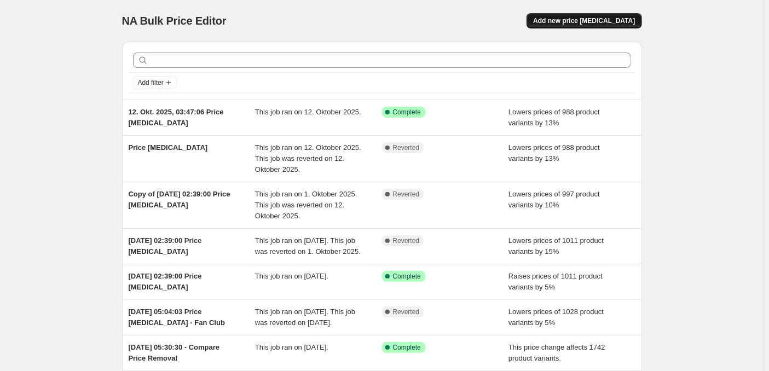 Image resolution: width=769 pixels, height=371 pixels. I want to click on span: NA Bulk Price Editor, so click(174, 21).